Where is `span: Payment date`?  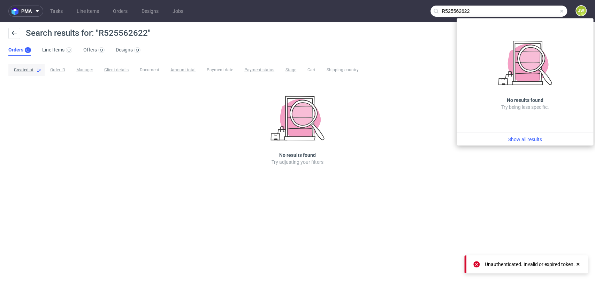
span: Payment date is located at coordinates (220, 70).